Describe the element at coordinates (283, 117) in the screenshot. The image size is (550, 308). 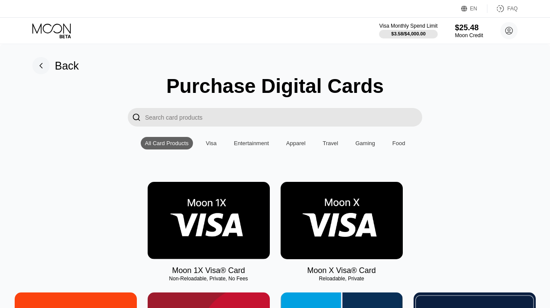
I see `input: Search card products` at that location.